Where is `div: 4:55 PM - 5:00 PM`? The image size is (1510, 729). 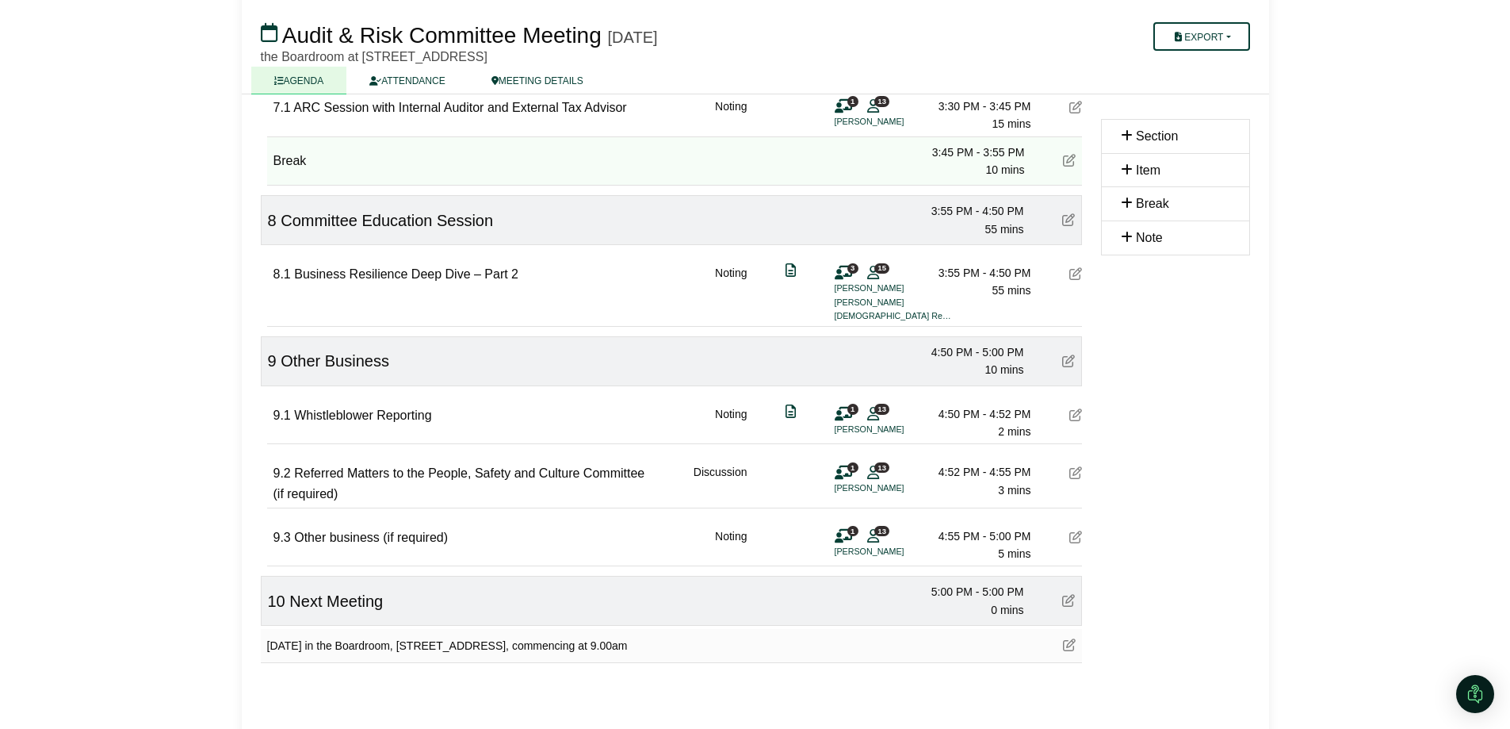
div: 4:55 PM - 5:00 PM is located at coordinates (976, 536).